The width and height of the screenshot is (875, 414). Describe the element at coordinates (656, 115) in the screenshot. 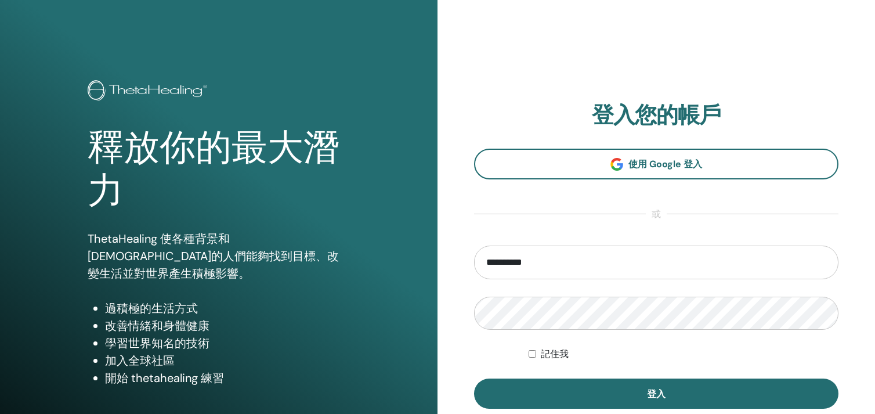

I see `h2: 登入您的帳戶` at that location.